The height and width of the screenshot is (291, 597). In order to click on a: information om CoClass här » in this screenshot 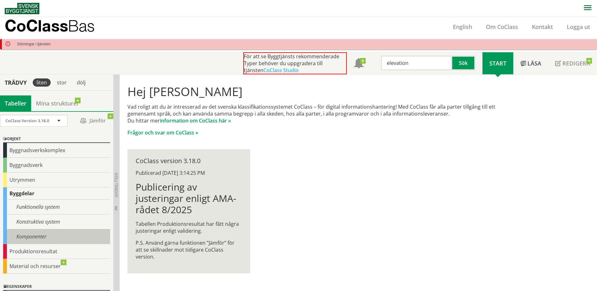, I will do `click(196, 121)`.